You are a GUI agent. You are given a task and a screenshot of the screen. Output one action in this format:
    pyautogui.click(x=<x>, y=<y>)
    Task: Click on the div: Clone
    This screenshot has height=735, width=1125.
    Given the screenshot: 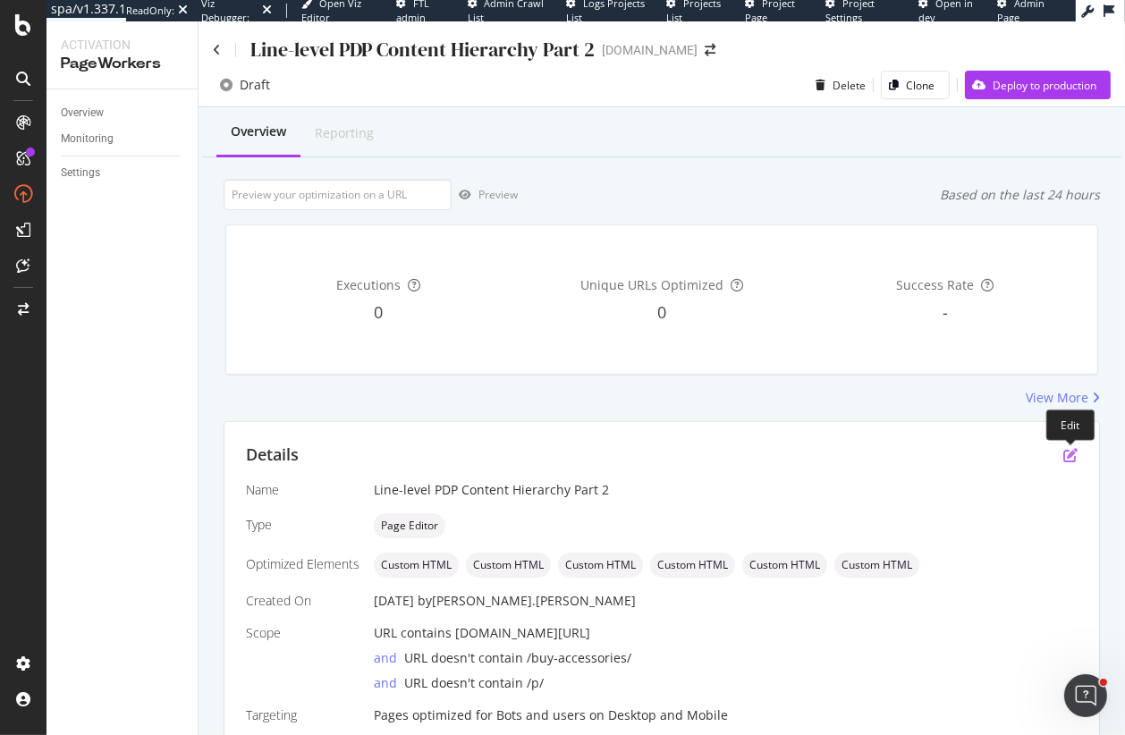 What is the action you would take?
    pyautogui.click(x=920, y=85)
    